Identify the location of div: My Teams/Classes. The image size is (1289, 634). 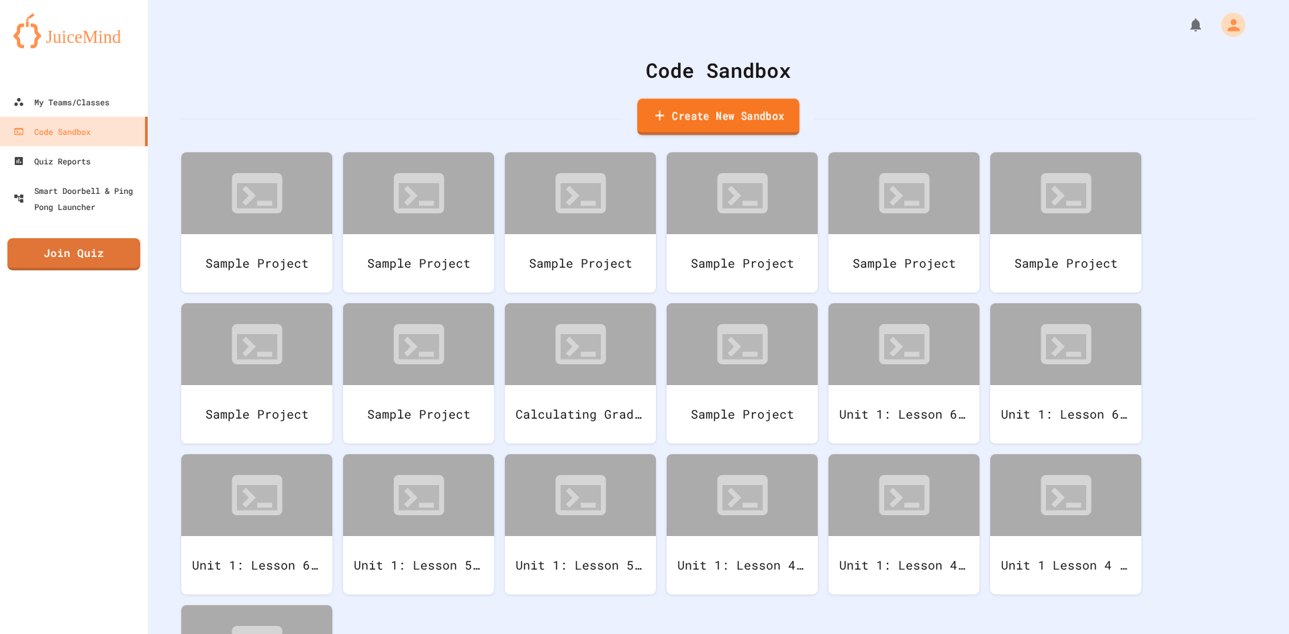
(61, 102).